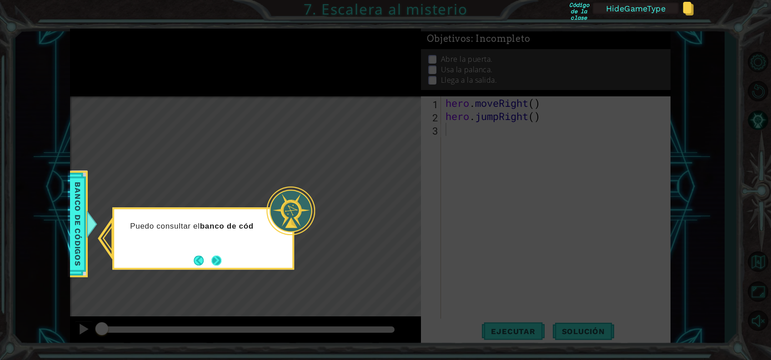 Image resolution: width=771 pixels, height=360 pixels. Describe the element at coordinates (78, 224) in the screenshot. I see `span: Banco de códigos` at that location.